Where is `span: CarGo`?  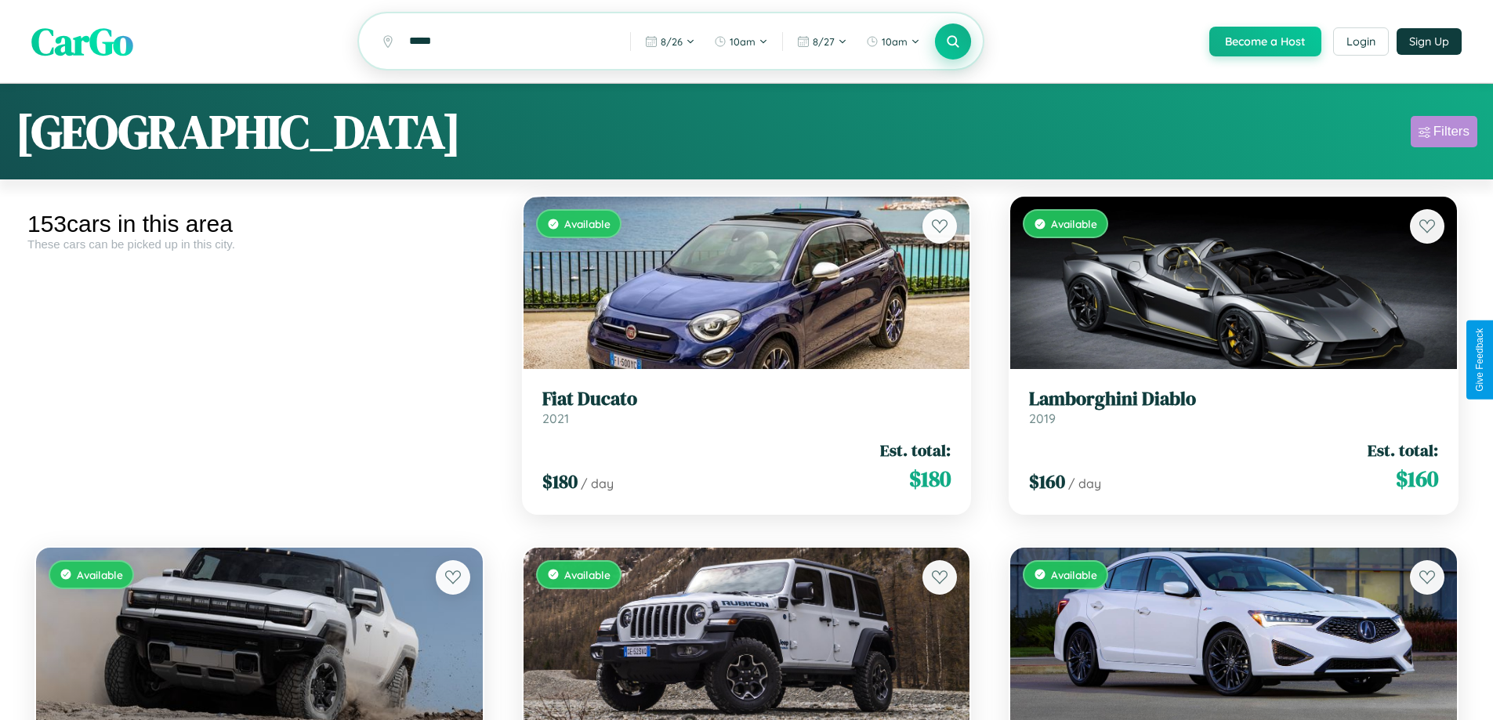
span: CarGo is located at coordinates (82, 42).